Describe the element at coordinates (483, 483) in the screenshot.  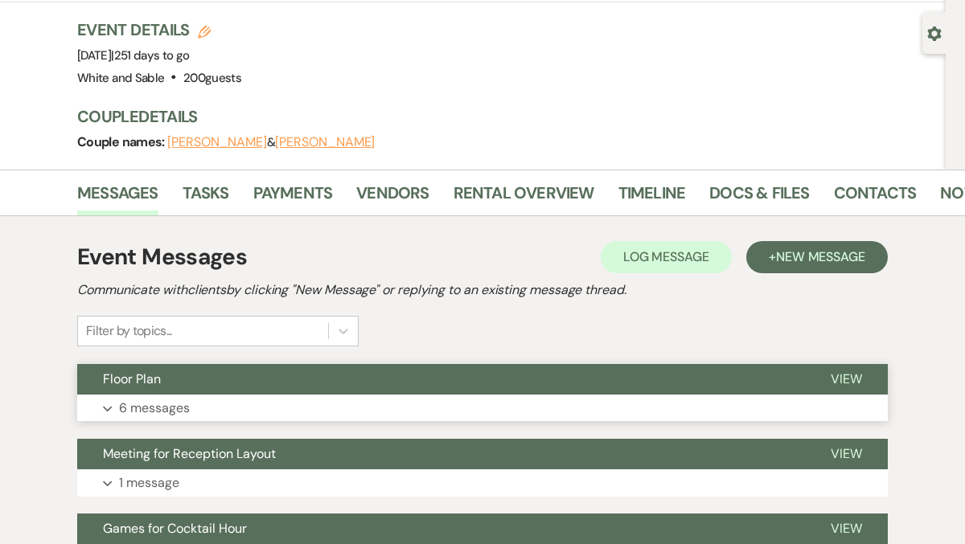
I see `button: 1 message` at that location.